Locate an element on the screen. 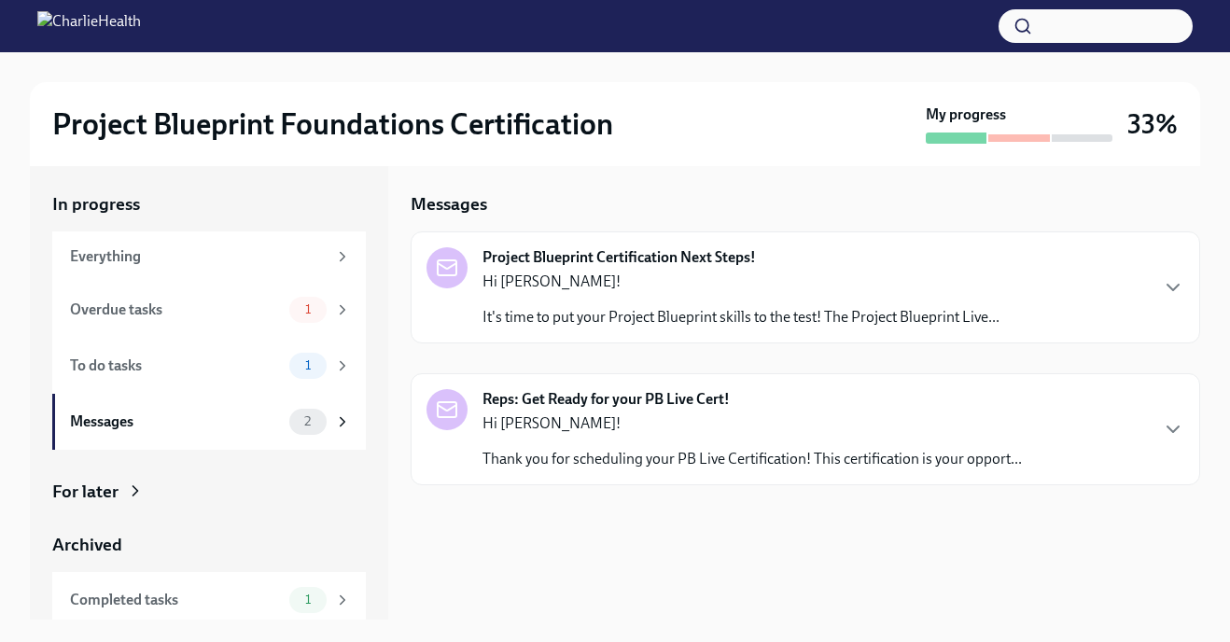 The image size is (1230, 642). strong: My progress is located at coordinates (966, 115).